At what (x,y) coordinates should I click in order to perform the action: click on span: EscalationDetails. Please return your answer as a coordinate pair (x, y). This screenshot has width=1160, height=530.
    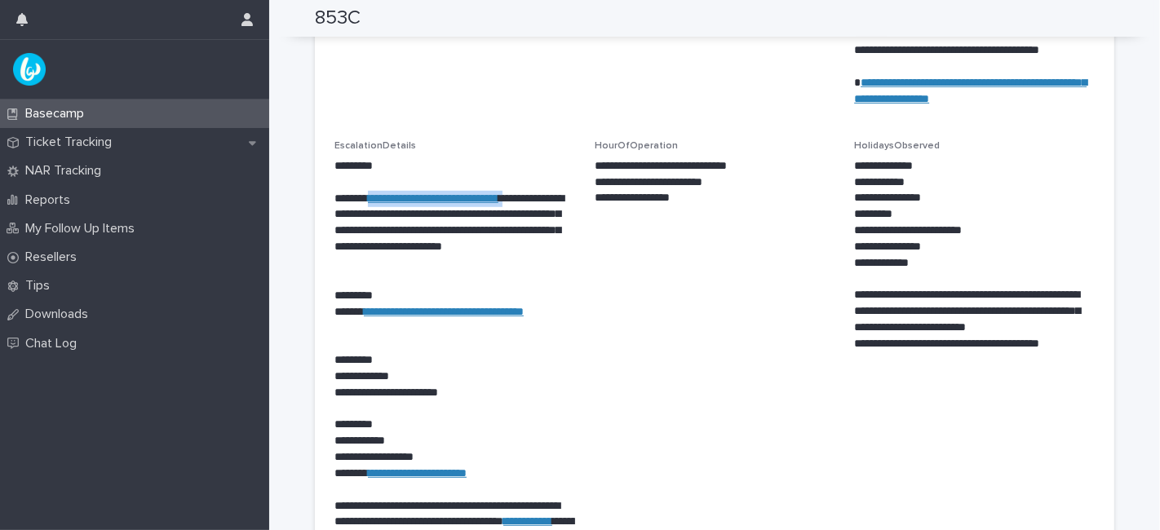
    Looking at the image, I should click on (375, 146).